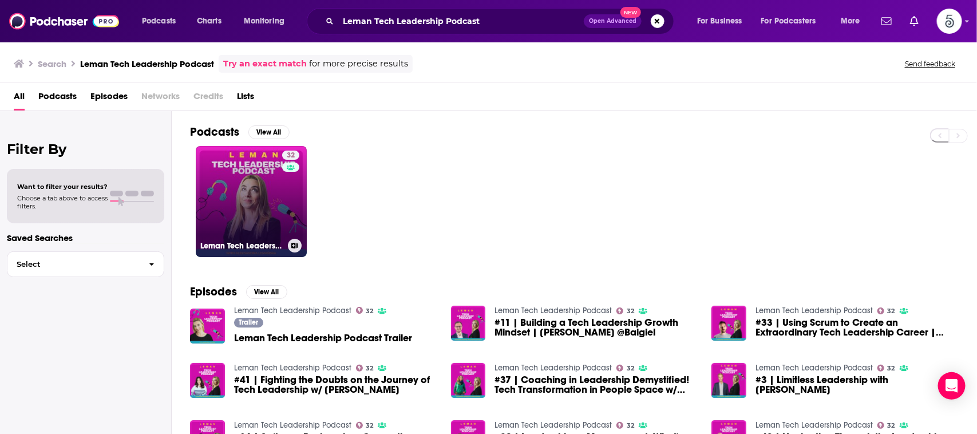 This screenshot has width=977, height=434. What do you see at coordinates (52, 64) in the screenshot?
I see `h3: Search` at bounding box center [52, 64].